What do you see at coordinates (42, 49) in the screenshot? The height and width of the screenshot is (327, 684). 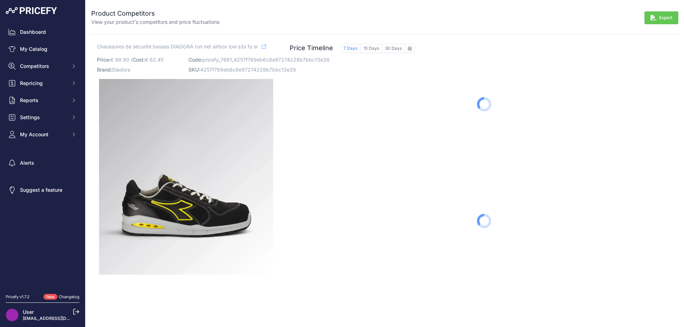 I see `a: My Catalog` at bounding box center [42, 49].